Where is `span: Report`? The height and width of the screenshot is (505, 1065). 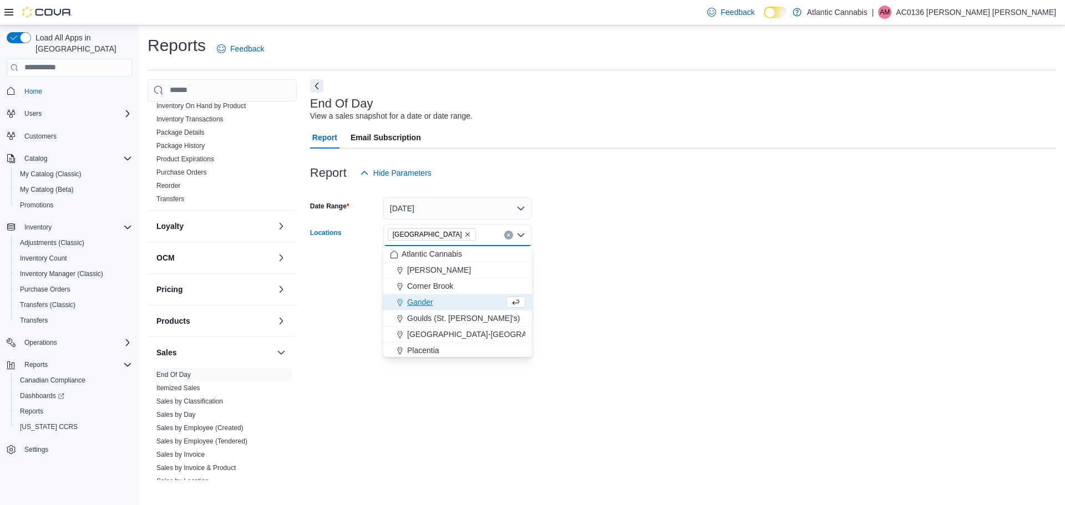
span: Report is located at coordinates (324, 138).